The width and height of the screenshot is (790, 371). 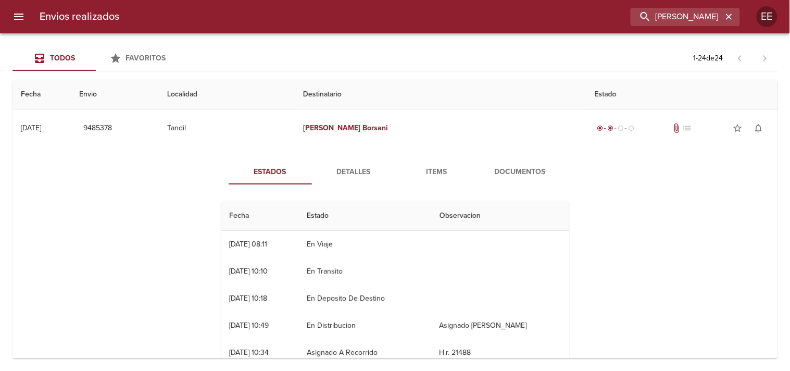 What do you see at coordinates (437, 172) in the screenshot?
I see `span: Items` at bounding box center [437, 172].